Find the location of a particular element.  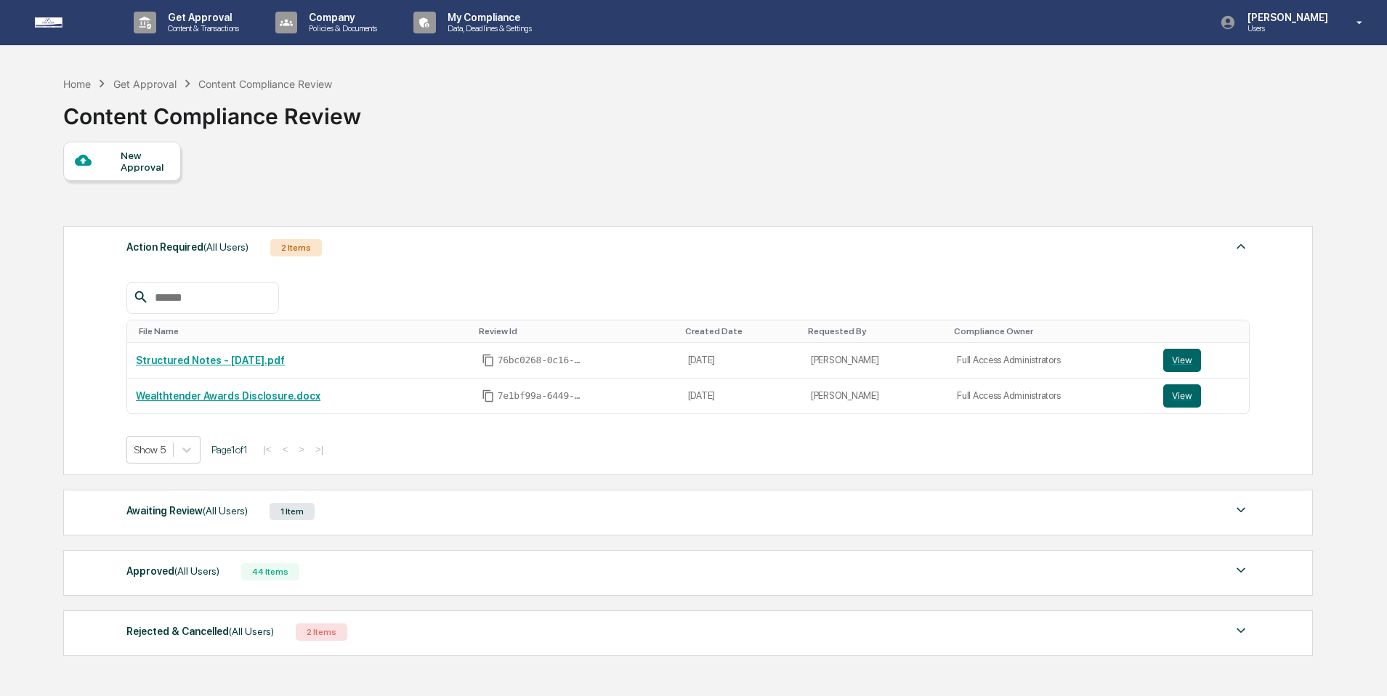

div: Rejected & Cancelled is located at coordinates (200, 631).